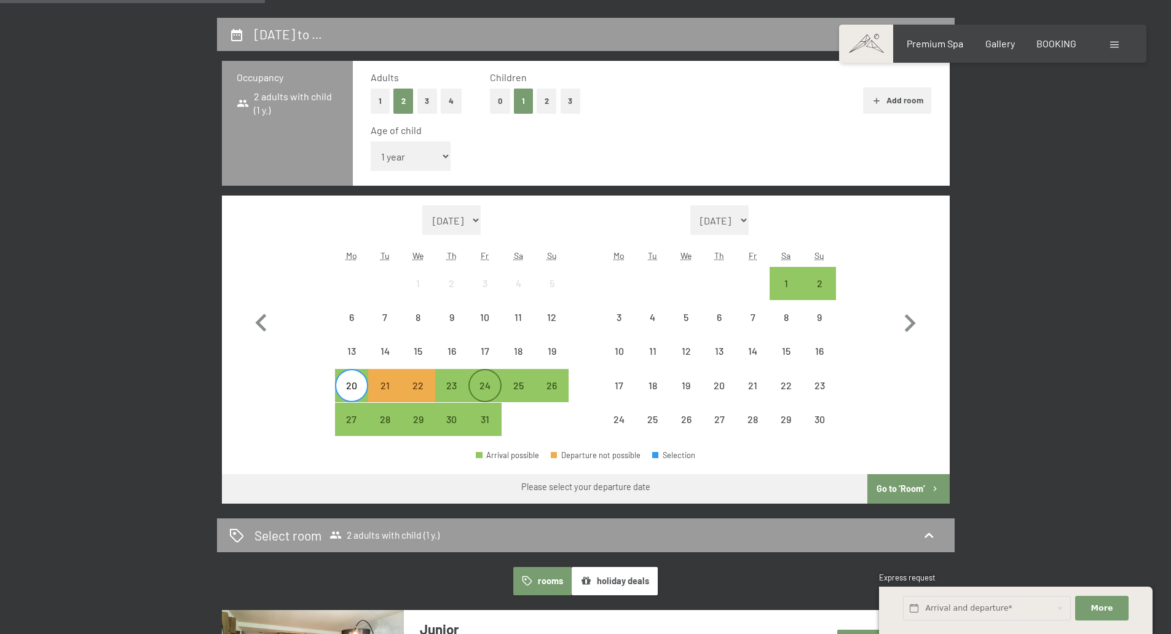 Image resolution: width=1171 pixels, height=634 pixels. Describe the element at coordinates (518, 283) in the screenshot. I see `div: Sat Oct 04 2025` at that location.